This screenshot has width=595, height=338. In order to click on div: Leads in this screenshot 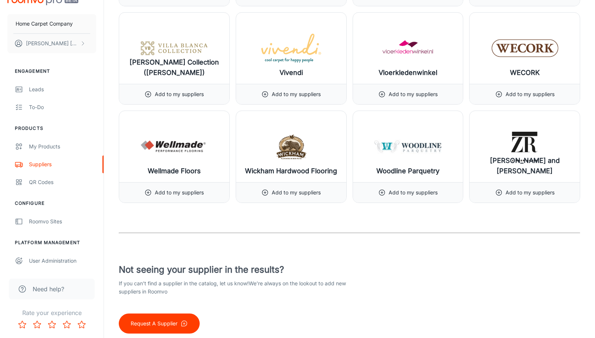, I will do `click(62, 90)`.